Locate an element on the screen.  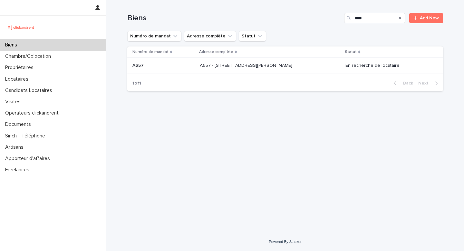
p: Adresse complète is located at coordinates (216, 52).